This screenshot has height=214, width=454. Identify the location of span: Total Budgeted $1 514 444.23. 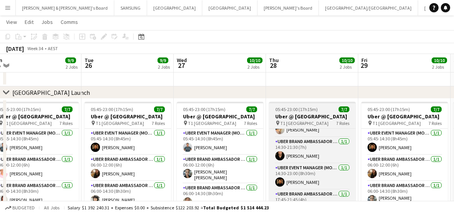
(236, 207).